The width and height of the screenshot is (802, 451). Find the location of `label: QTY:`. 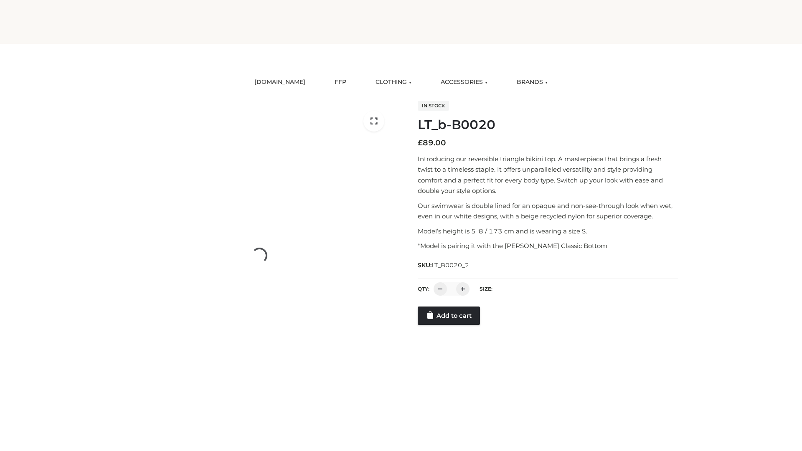

label: QTY: is located at coordinates (424, 289).